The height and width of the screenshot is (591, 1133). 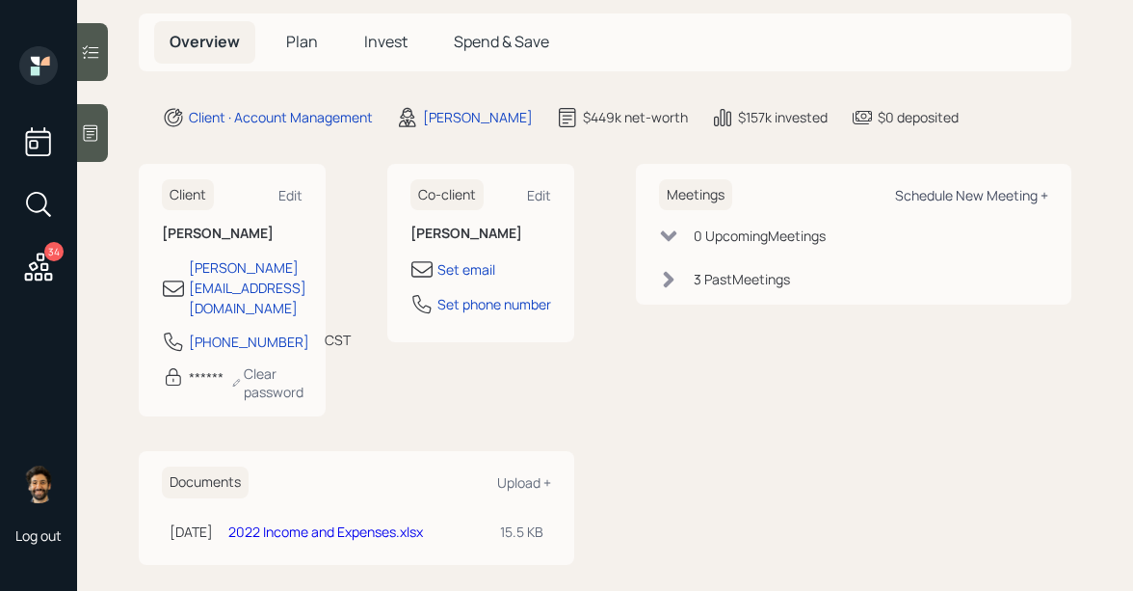 I want to click on div: Clear password, so click(x=270, y=382).